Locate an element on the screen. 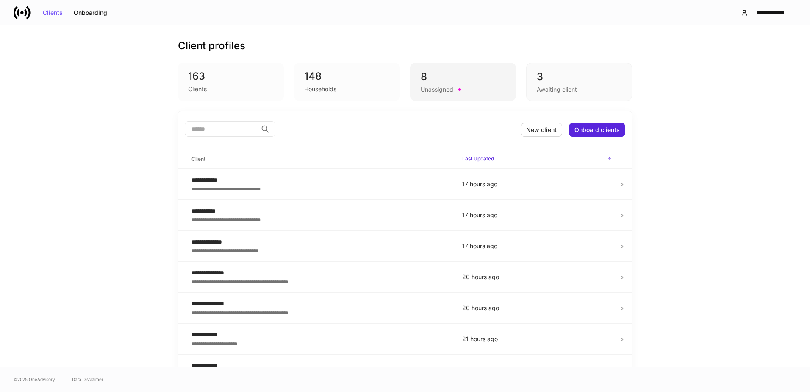 Image resolution: width=810 pixels, height=392 pixels. div: Onboarding is located at coordinates (90, 13).